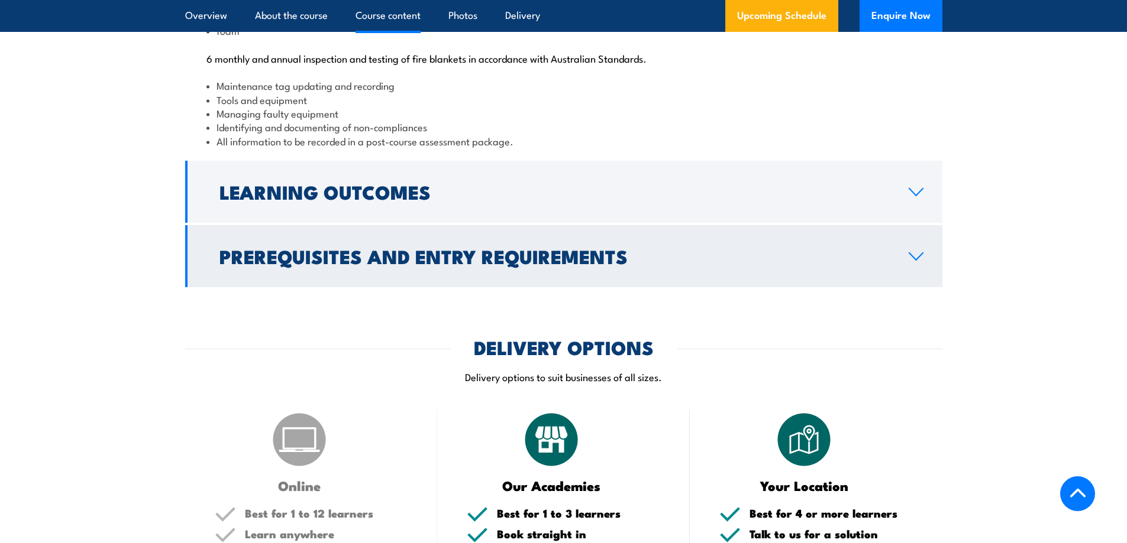 The width and height of the screenshot is (1127, 543). Describe the element at coordinates (564, 141) in the screenshot. I see `li: All information to be recorded in a post-course assessment package.` at that location.